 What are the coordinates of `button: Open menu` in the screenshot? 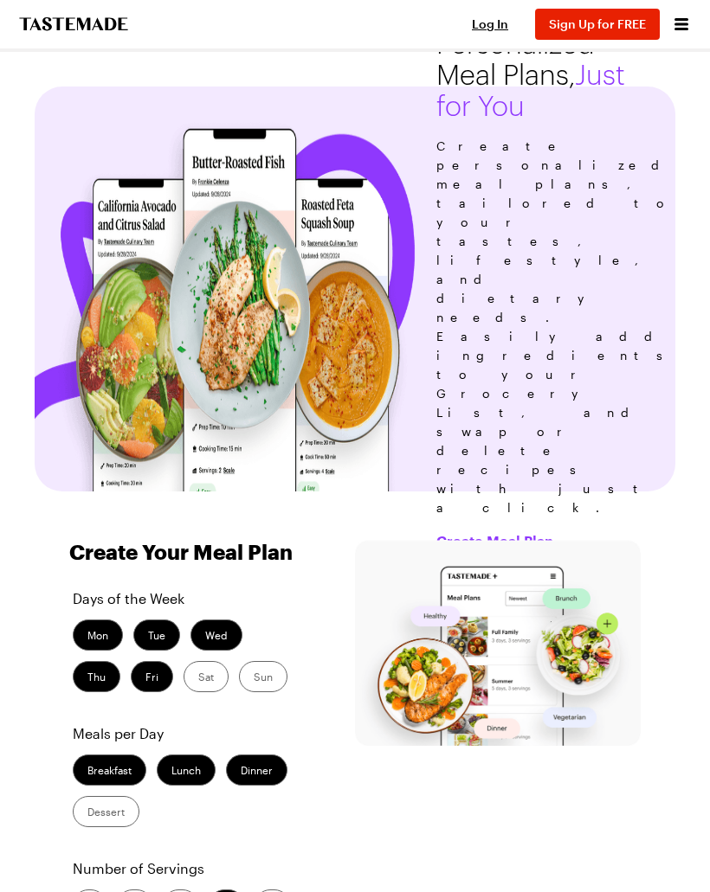 It's located at (681, 24).